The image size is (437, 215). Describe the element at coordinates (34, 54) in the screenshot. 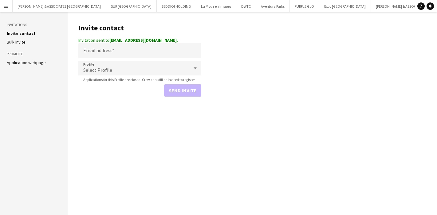

I see `h3: Promote` at that location.